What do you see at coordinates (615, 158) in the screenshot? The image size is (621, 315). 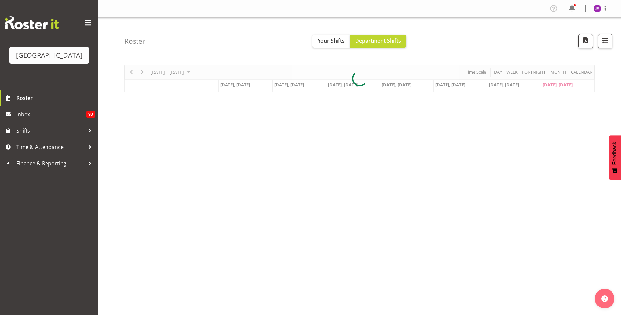 I see `button: Feedback - Show survey` at bounding box center [615, 158].